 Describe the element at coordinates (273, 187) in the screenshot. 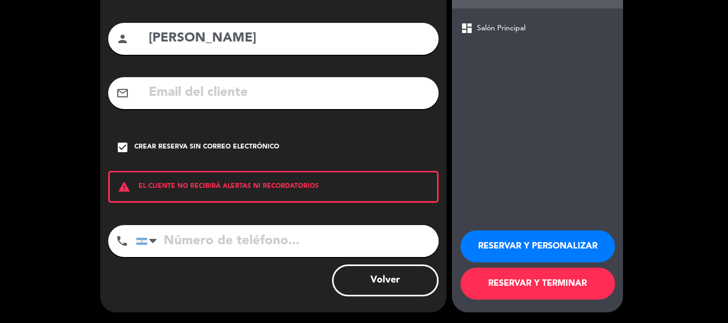

I see `div: EL CLIENTE NO RECIBIRÁ ALERTAS NI RECORDATORIOS` at that location.